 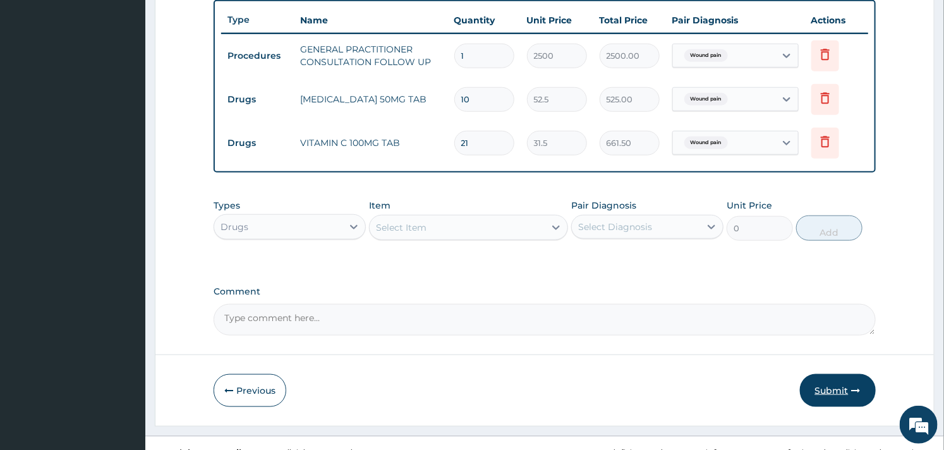 I want to click on label: Types, so click(x=227, y=205).